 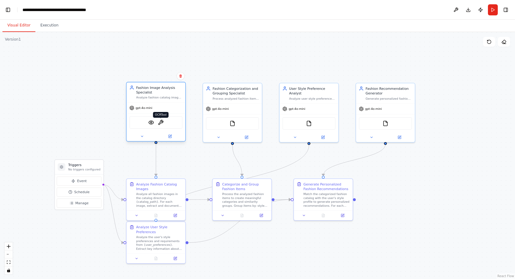 I want to click on button: fit view, so click(x=9, y=262).